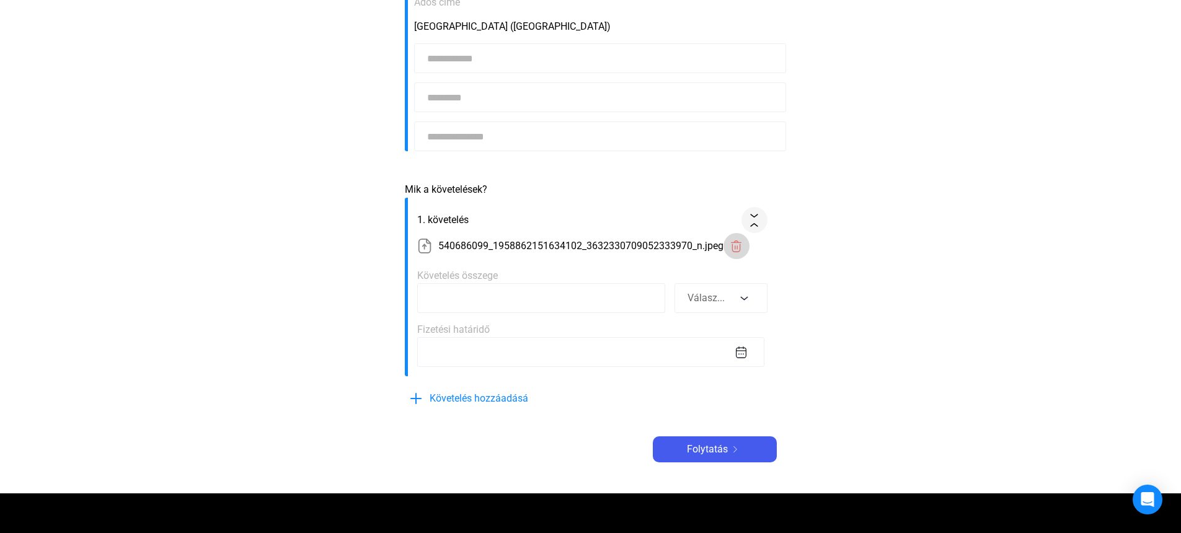  What do you see at coordinates (1148, 500) in the screenshot?
I see `div: Intercom Messenger megnyitása` at bounding box center [1148, 500].